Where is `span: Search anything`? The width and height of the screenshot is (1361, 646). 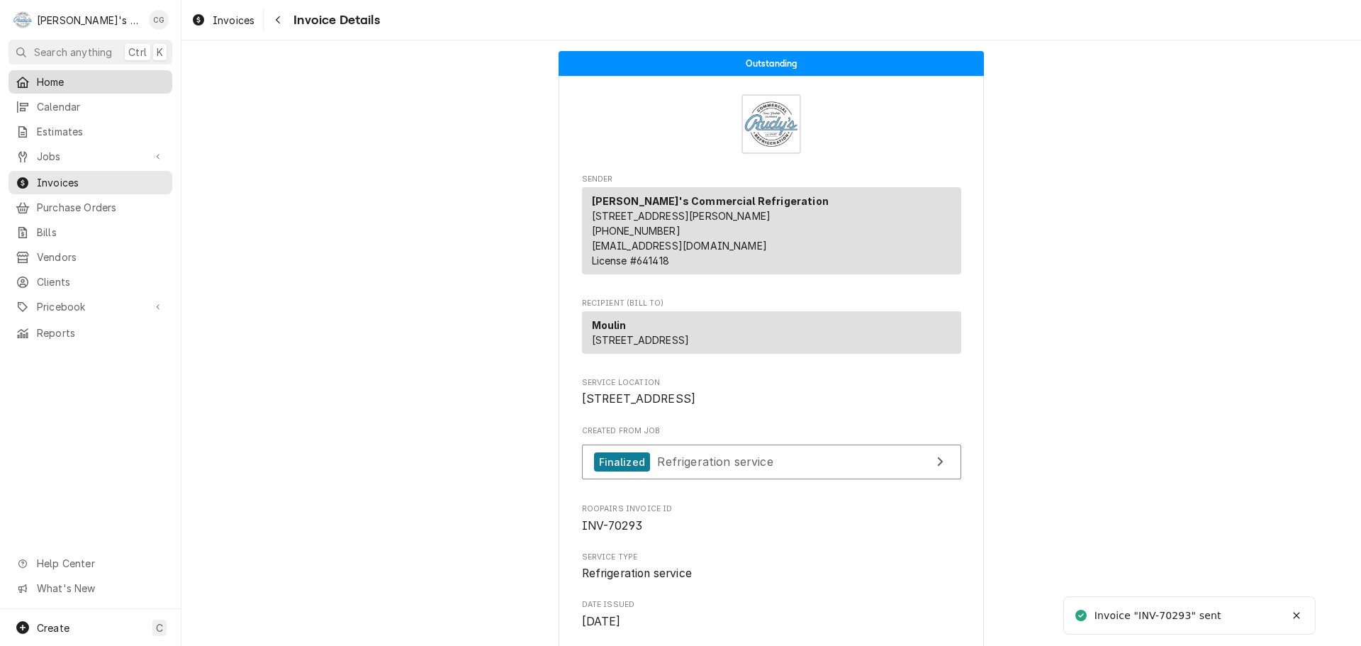
span: Search anything is located at coordinates (73, 52).